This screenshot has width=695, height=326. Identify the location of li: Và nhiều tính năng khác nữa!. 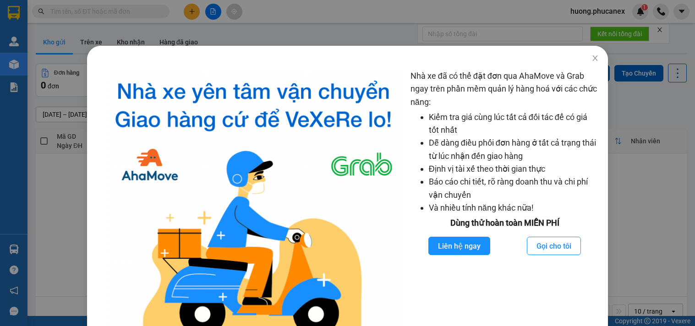
(514, 208).